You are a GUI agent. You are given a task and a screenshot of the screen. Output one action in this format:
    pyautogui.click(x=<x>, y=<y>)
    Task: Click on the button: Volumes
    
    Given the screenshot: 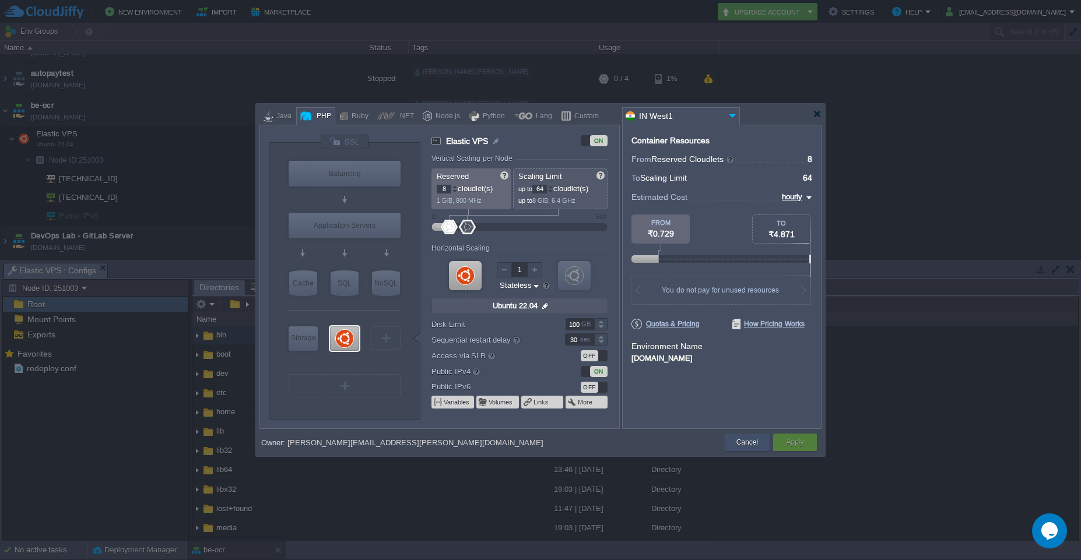 What is the action you would take?
    pyautogui.click(x=501, y=402)
    